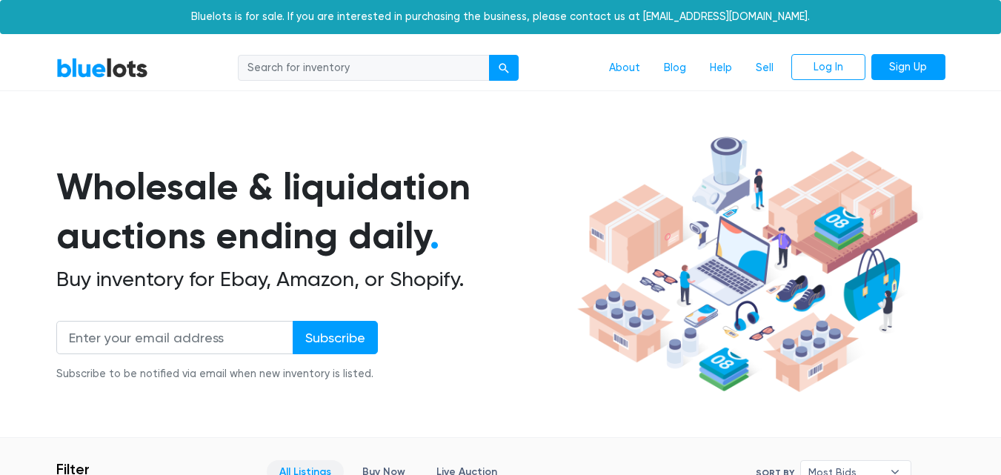 The image size is (1001, 475). I want to click on img: hero-ee84e7d0318cb26816c560f6b4441b76977f77a177738b4e94f68c95b2b83dbb.png, so click(747, 264).